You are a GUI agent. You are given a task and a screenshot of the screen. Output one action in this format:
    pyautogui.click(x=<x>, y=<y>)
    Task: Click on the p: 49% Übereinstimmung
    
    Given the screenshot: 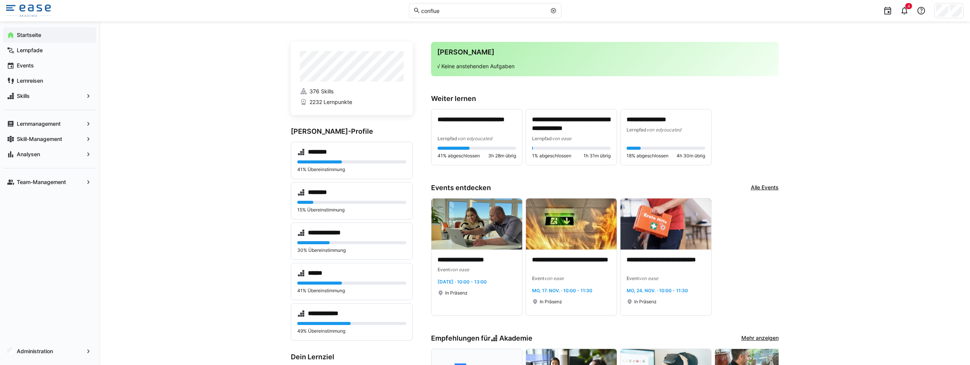 What is the action you would take?
    pyautogui.click(x=352, y=331)
    